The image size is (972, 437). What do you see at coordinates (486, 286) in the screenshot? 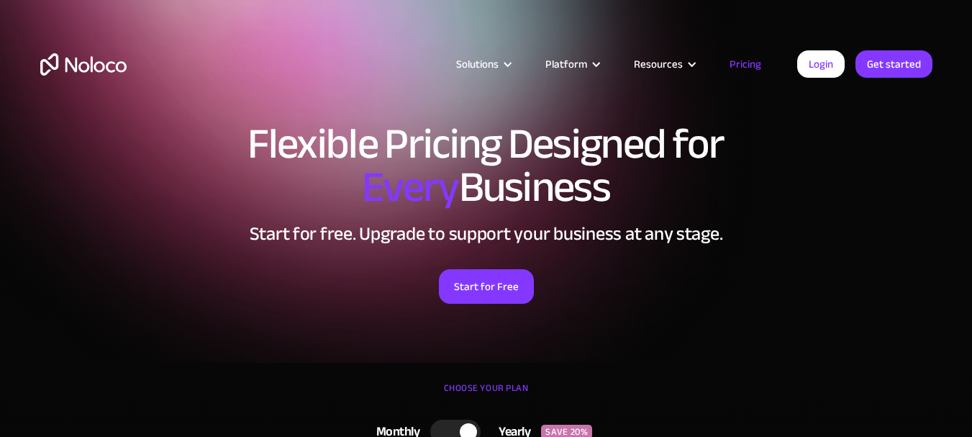
I see `a: Start for Free` at bounding box center [486, 286].